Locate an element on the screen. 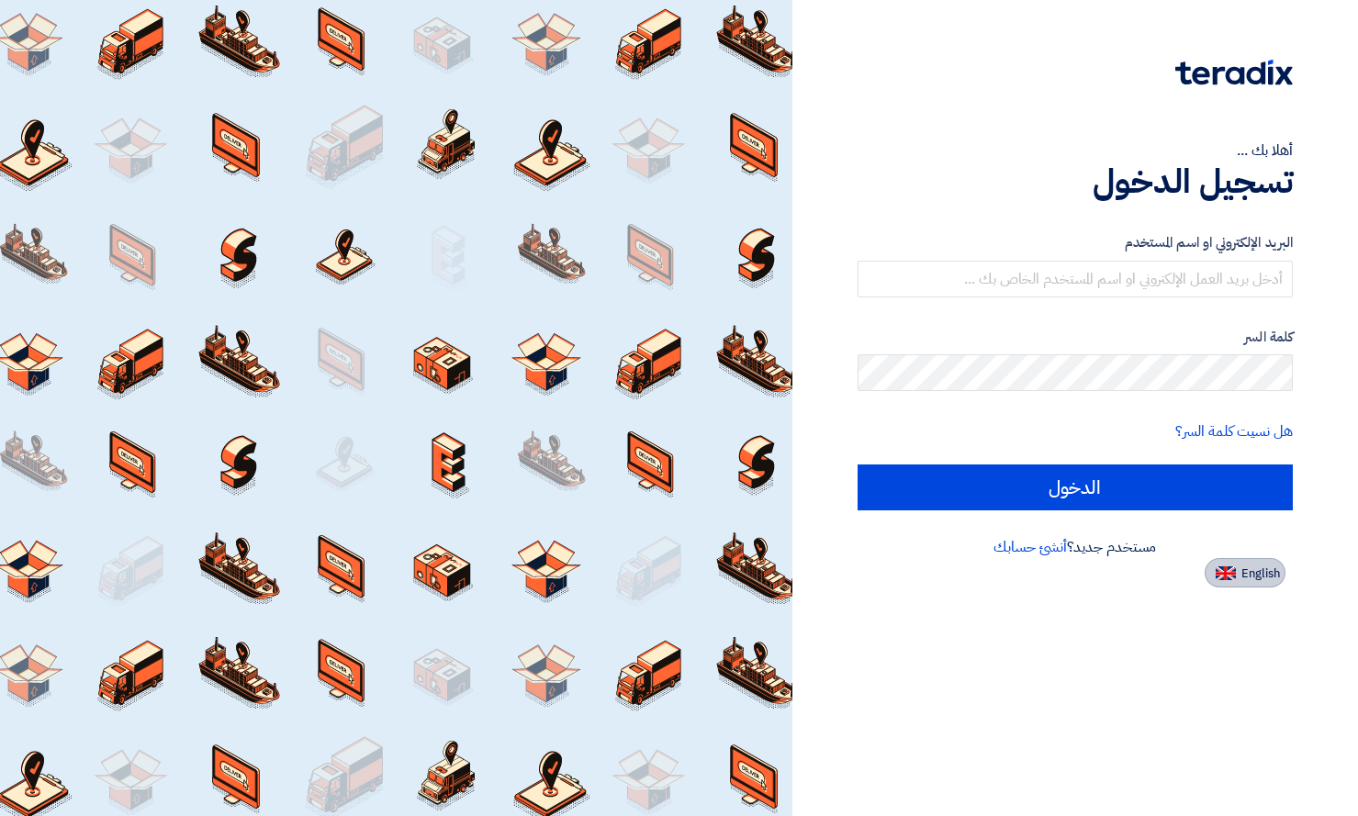 The width and height of the screenshot is (1358, 816). input: أدخل بريد العمل الإلكتروني او اسم المستخدم الخاص بك ... is located at coordinates (1075, 279).